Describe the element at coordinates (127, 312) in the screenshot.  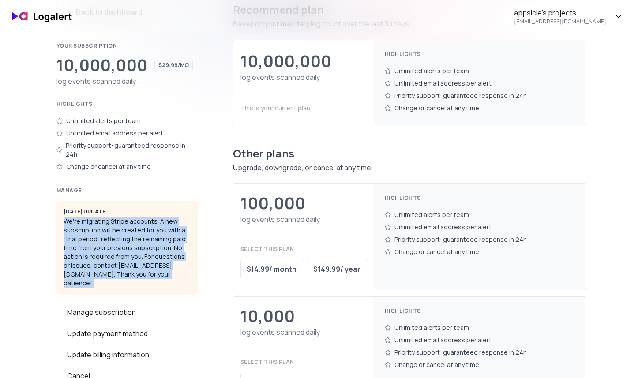
I see `a: Manage subscription` at that location.